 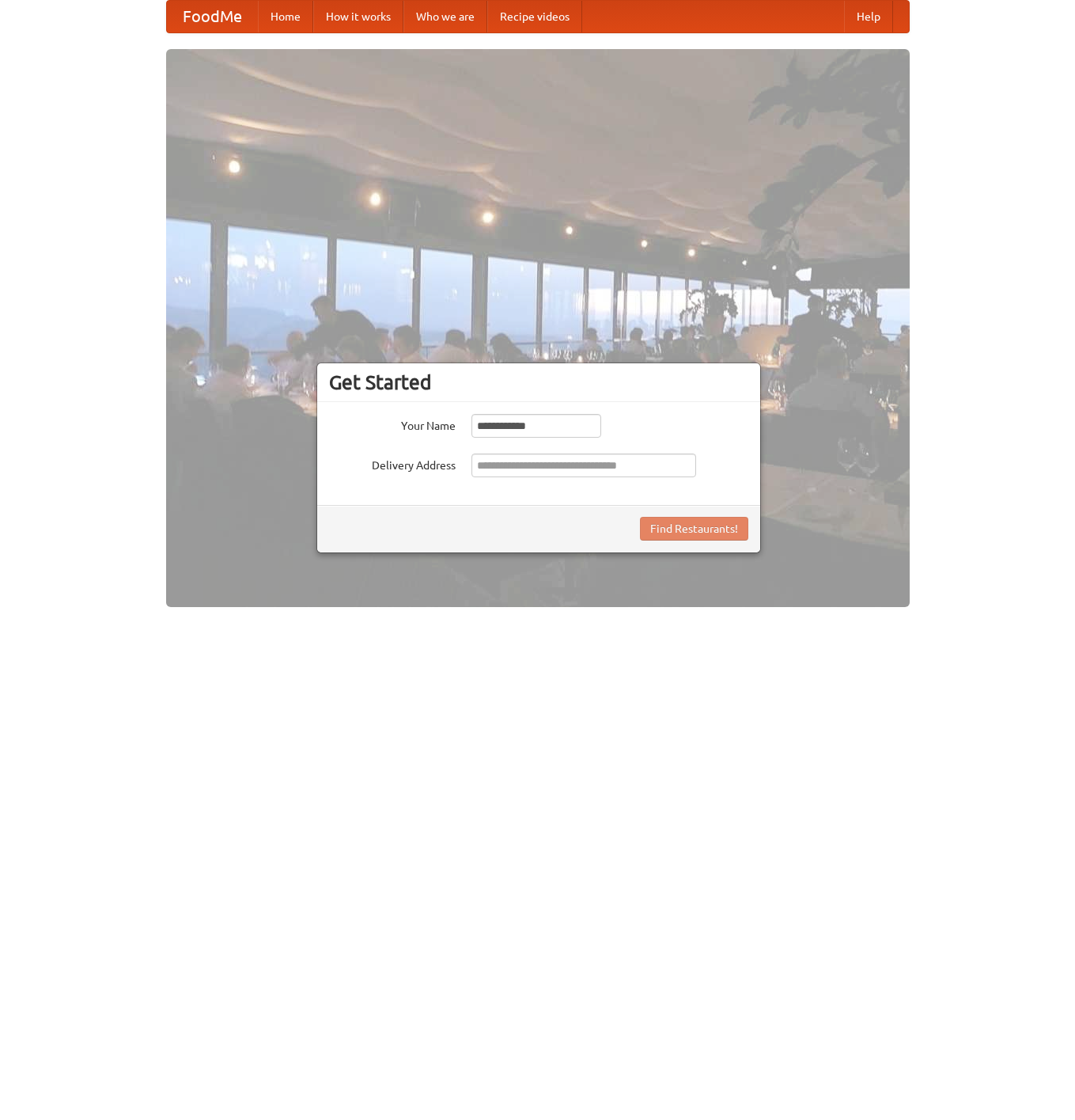 What do you see at coordinates (869, 17) in the screenshot?
I see `a: Help` at bounding box center [869, 17].